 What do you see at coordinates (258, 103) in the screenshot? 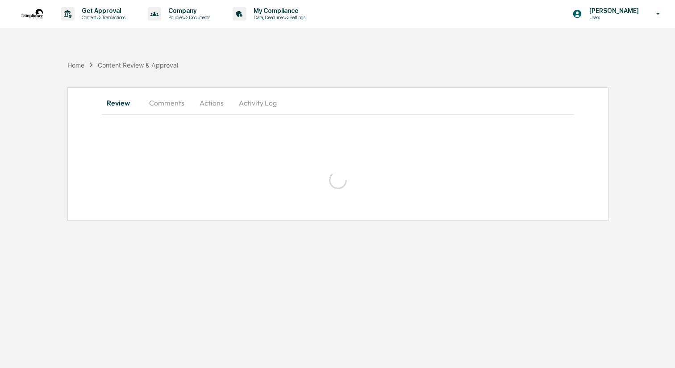
I see `button: Activity Log` at bounding box center [258, 103].